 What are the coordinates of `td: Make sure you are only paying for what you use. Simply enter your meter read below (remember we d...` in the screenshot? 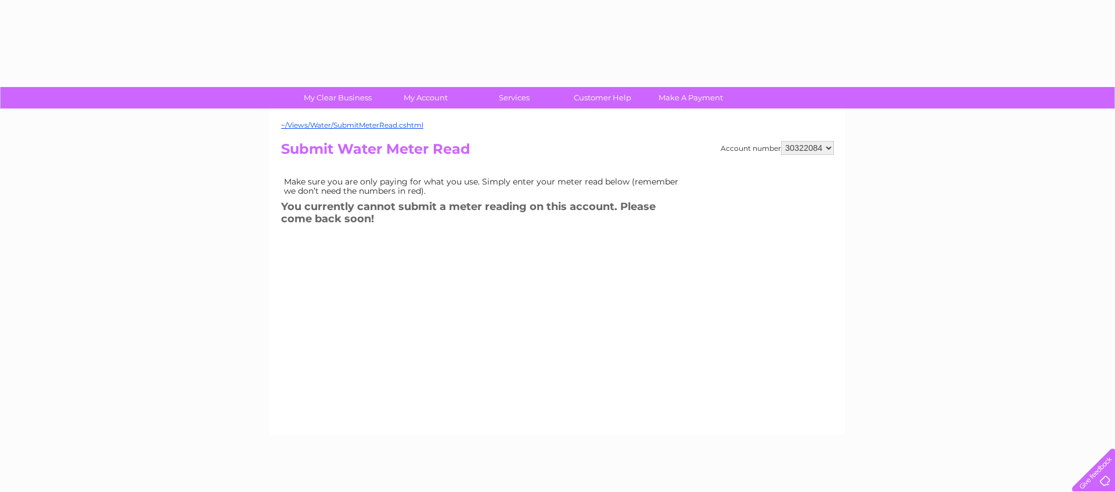 It's located at (484, 186).